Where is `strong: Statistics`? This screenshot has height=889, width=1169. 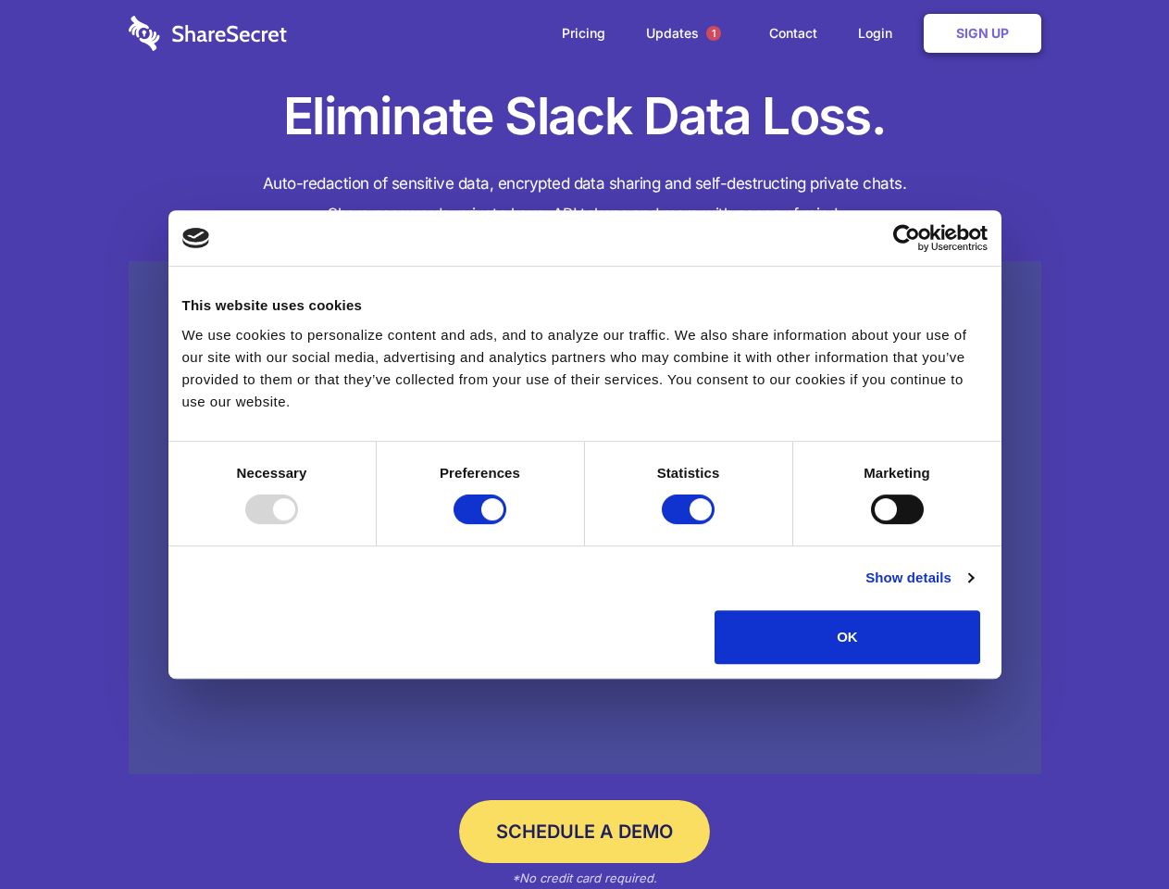 strong: Statistics is located at coordinates (689, 472).